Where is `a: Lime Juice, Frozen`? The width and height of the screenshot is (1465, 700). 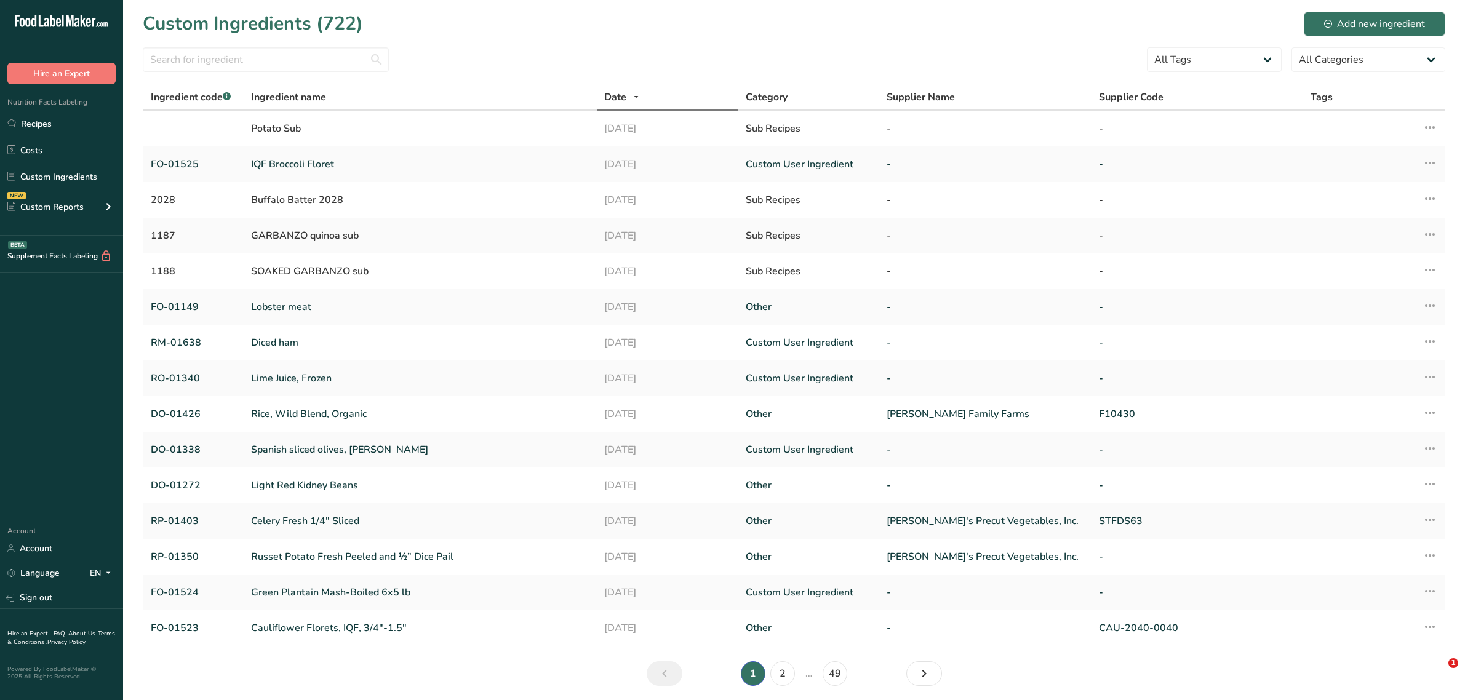
a: Lime Juice, Frozen is located at coordinates (420, 378).